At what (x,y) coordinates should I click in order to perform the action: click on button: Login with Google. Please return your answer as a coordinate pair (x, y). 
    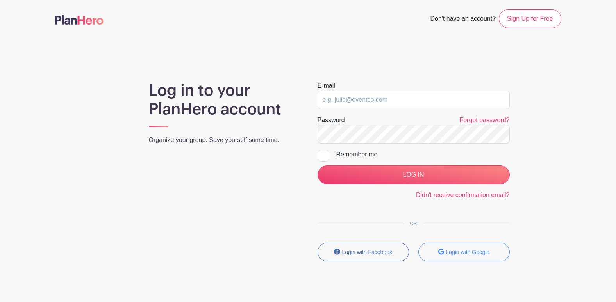
    Looking at the image, I should click on (464, 252).